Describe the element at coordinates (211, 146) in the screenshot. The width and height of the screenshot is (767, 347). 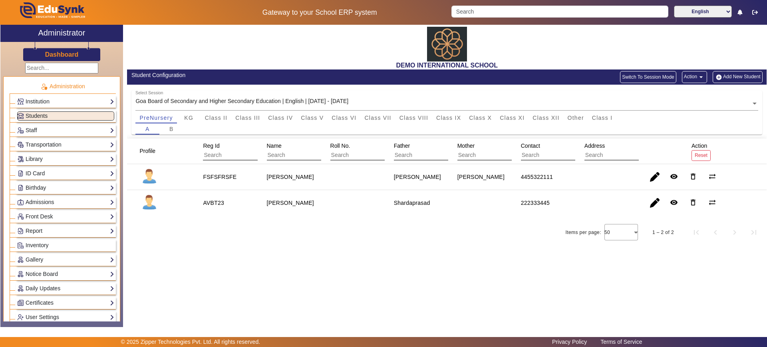
I see `span: Reg Id` at that location.